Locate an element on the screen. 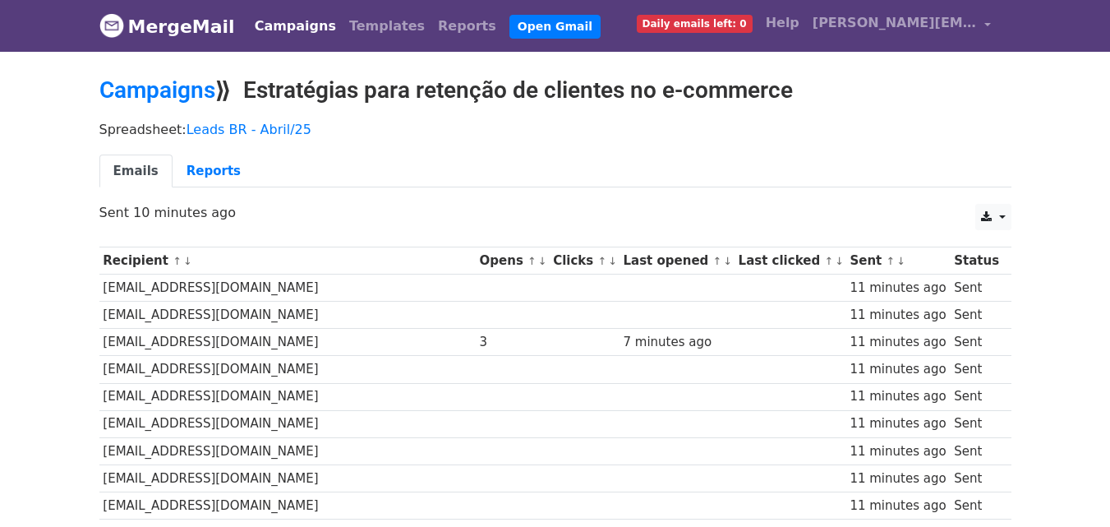 The height and width of the screenshot is (527, 1110). h2: ⟫ Estratégias para retenção de clientes no e-commerce is located at coordinates (556, 90).